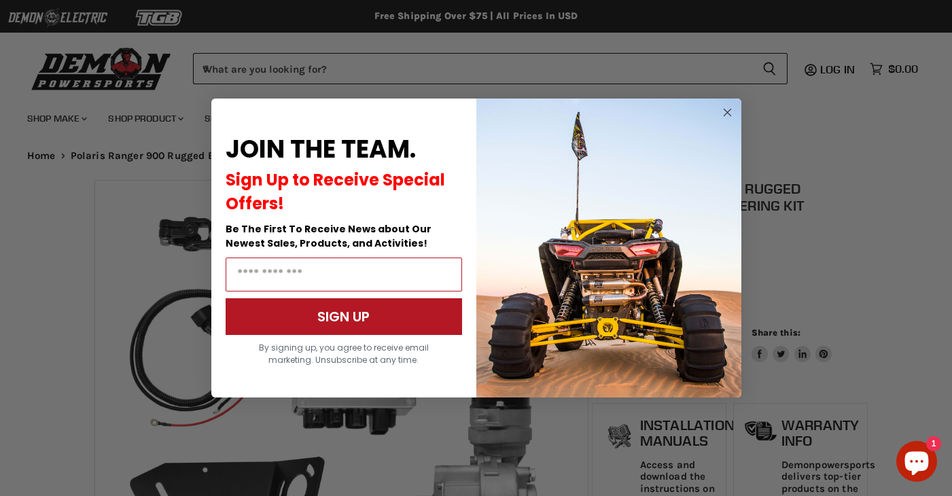 This screenshot has height=496, width=952. What do you see at coordinates (609, 248) in the screenshot?
I see `img: a9095488-b6e7-41ba-879d-588abfab540b.jpeg` at bounding box center [609, 248].